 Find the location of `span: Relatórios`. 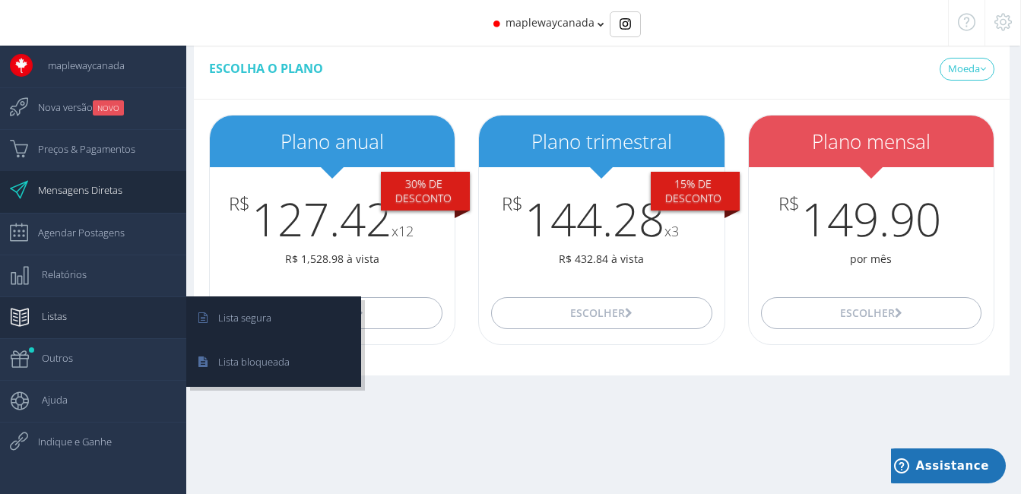

span: Relatórios is located at coordinates (56, 275).